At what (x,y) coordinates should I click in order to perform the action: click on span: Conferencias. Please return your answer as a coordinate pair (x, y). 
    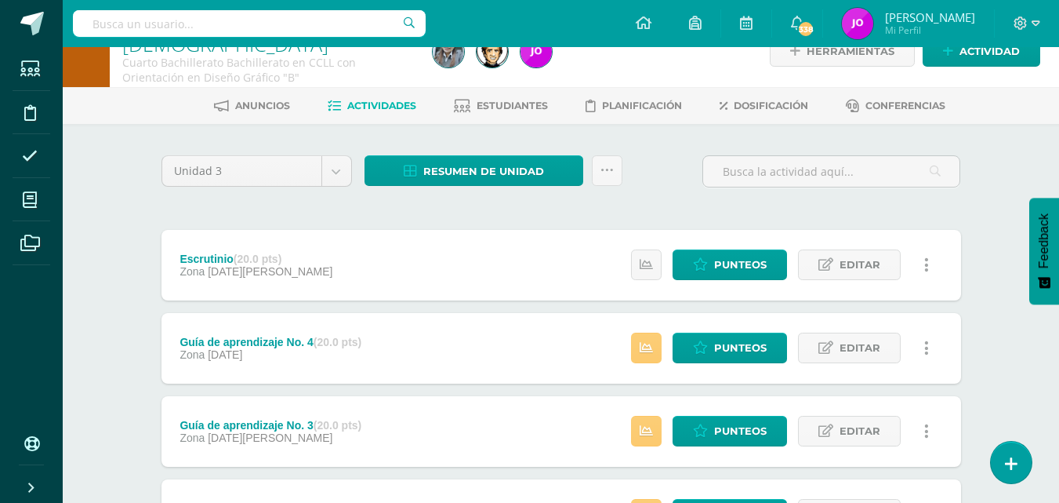
    Looking at the image, I should click on (906, 105).